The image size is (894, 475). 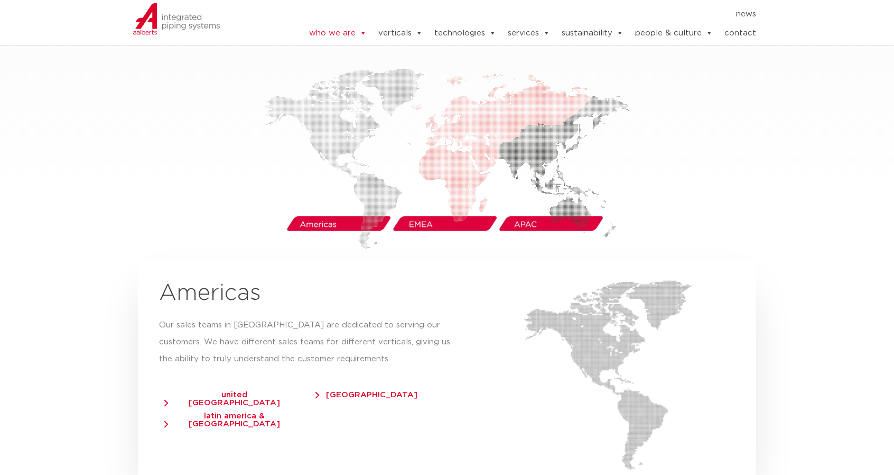 What do you see at coordinates (310, 293) in the screenshot?
I see `h2: Americas` at bounding box center [310, 293].